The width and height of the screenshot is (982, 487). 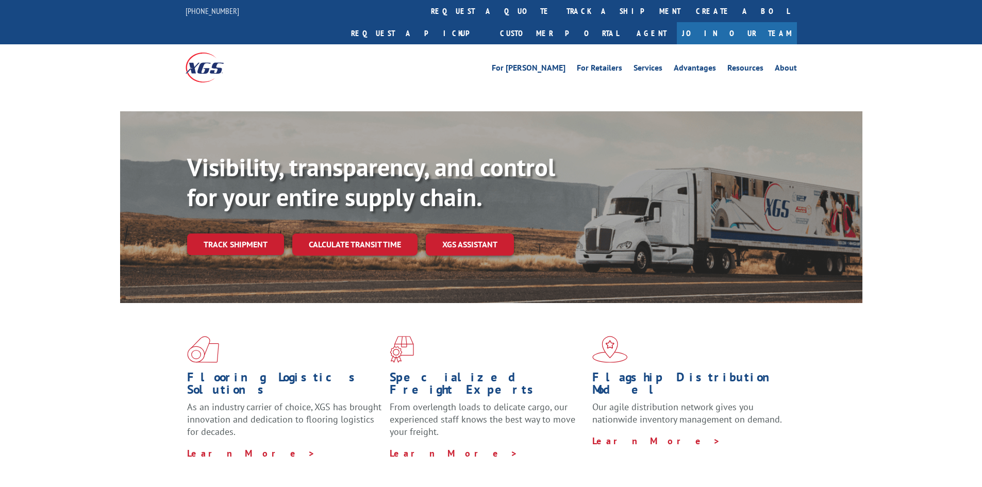 I want to click on h1: Specialized Freight Experts, so click(x=487, y=386).